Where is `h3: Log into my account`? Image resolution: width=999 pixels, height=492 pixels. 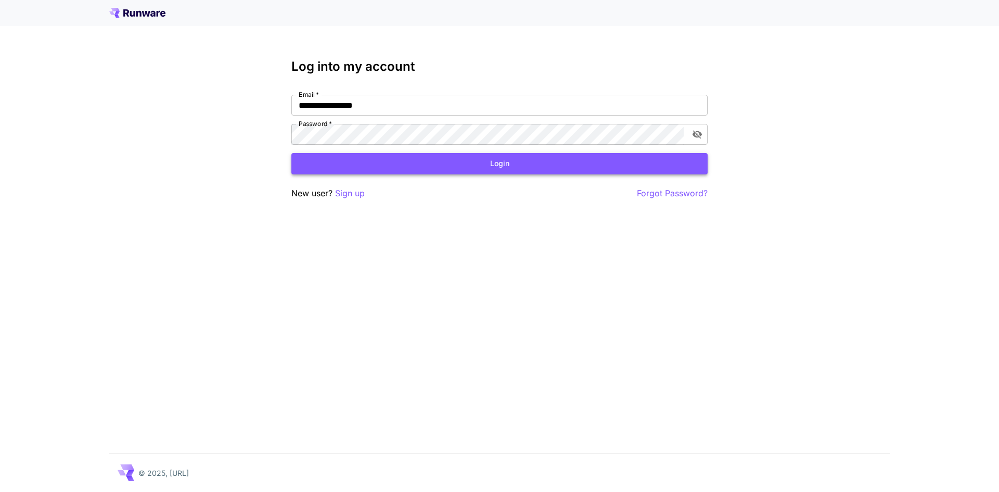 h3: Log into my account is located at coordinates (500, 67).